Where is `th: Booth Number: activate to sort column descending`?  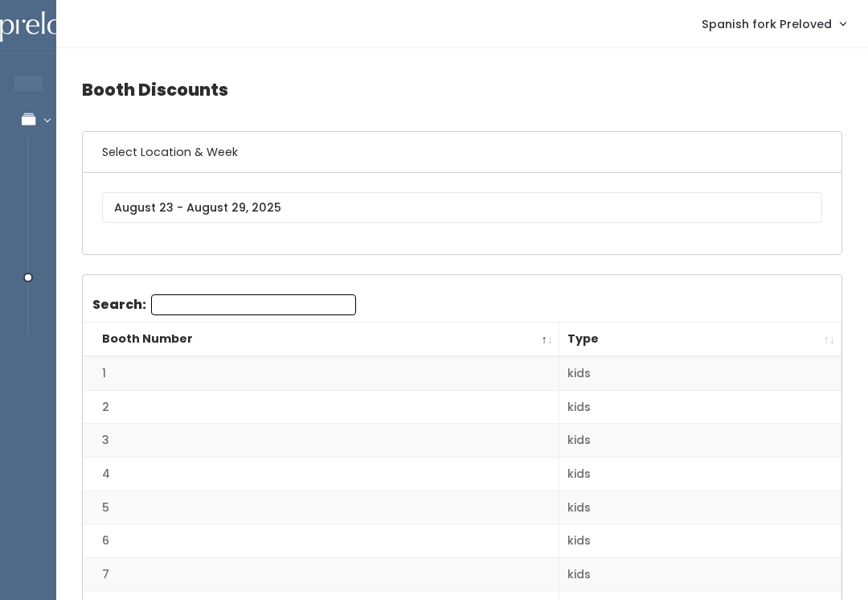
th: Booth Number: activate to sort column descending is located at coordinates (321, 339).